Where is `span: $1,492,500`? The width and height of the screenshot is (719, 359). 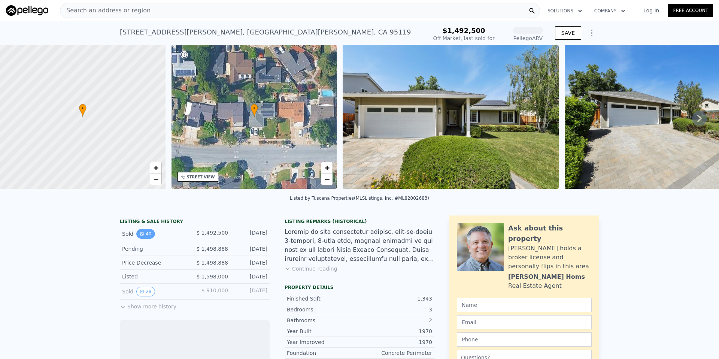
span: $1,492,500 is located at coordinates (464, 30).